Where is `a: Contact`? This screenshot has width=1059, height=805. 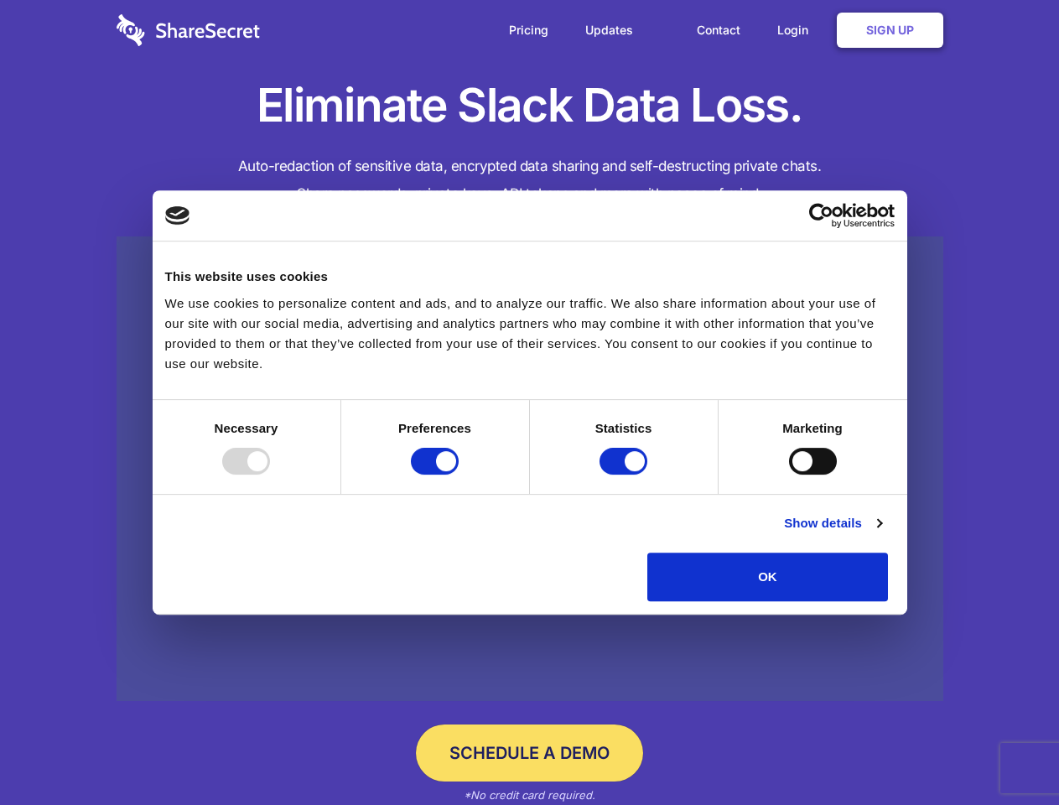 a: Contact is located at coordinates (718, 30).